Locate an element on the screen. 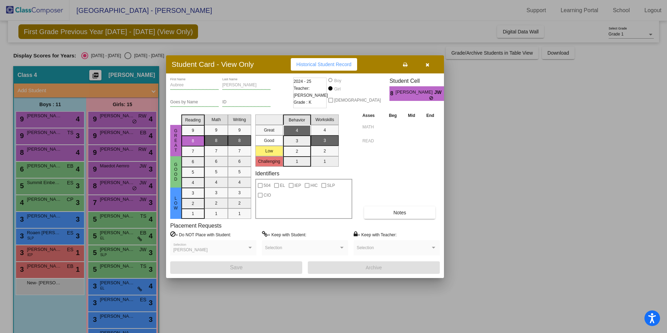 The width and height of the screenshot is (667, 333). label: = Keep with Student: is located at coordinates (284, 234).